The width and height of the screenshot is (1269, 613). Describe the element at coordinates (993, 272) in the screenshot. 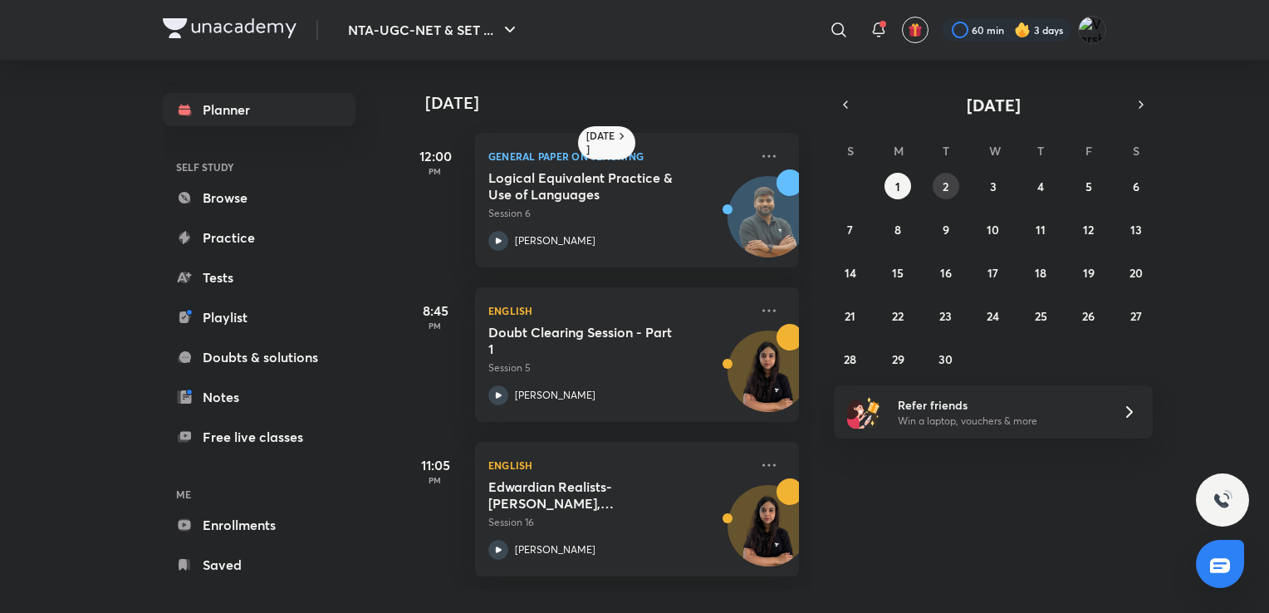

I see `button: September 17, 2025` at that location.